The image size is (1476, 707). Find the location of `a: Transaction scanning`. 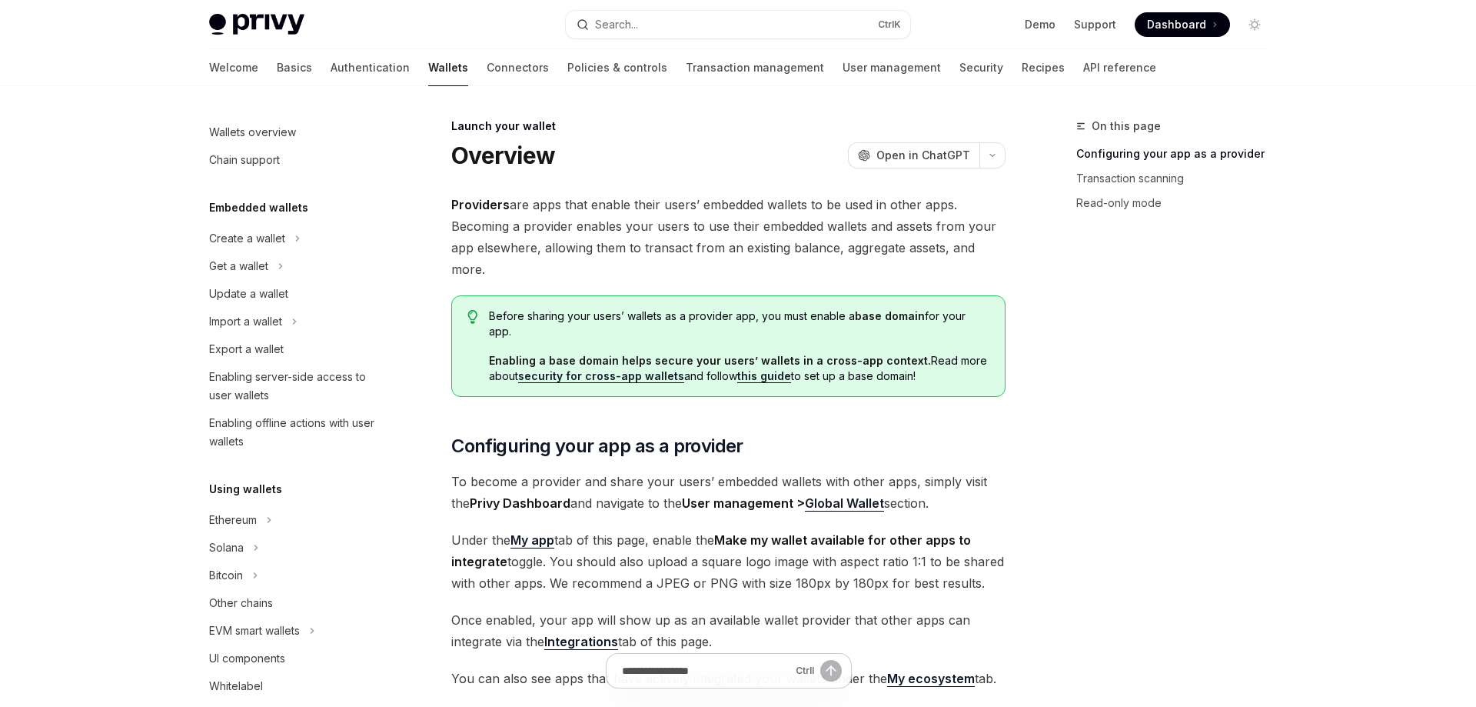

a: Transaction scanning is located at coordinates (1178, 178).